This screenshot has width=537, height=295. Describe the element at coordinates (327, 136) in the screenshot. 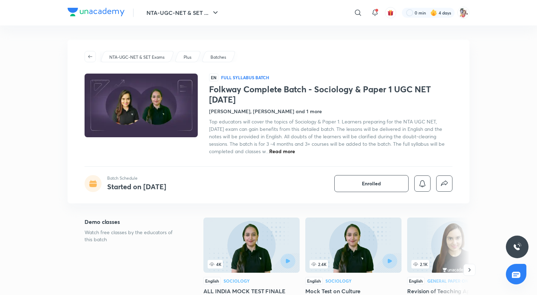

I see `span: Top educators will cover the topics of Sociology & Paper 1. Learners preparing for the NTA UGC NE...` at that location.